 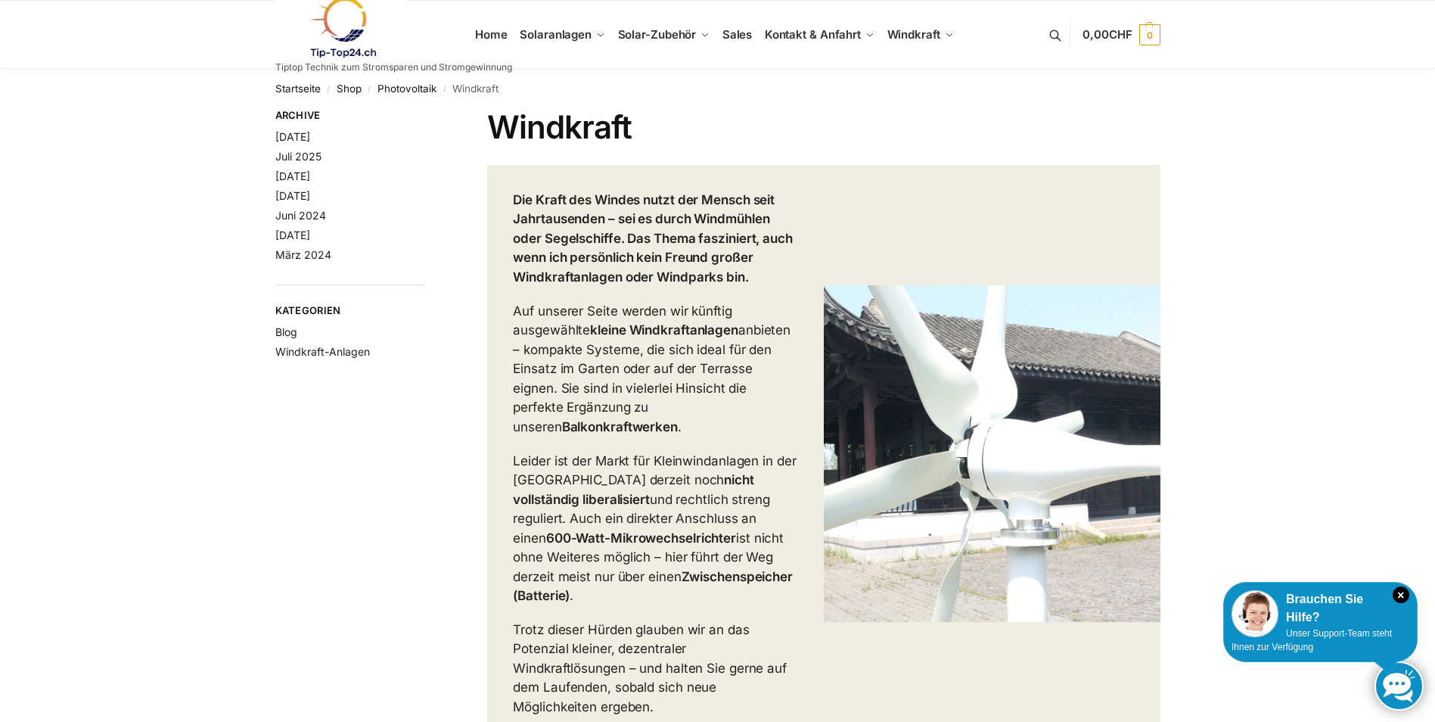 I want to click on a: Solaranlagen, so click(x=562, y=35).